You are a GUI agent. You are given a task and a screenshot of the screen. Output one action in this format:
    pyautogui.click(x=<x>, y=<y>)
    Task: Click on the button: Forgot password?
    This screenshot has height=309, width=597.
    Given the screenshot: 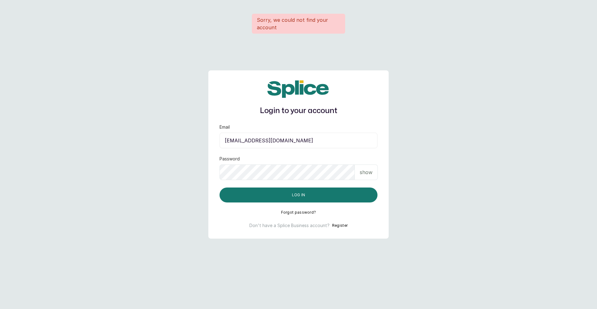 What is the action you would take?
    pyautogui.click(x=299, y=212)
    